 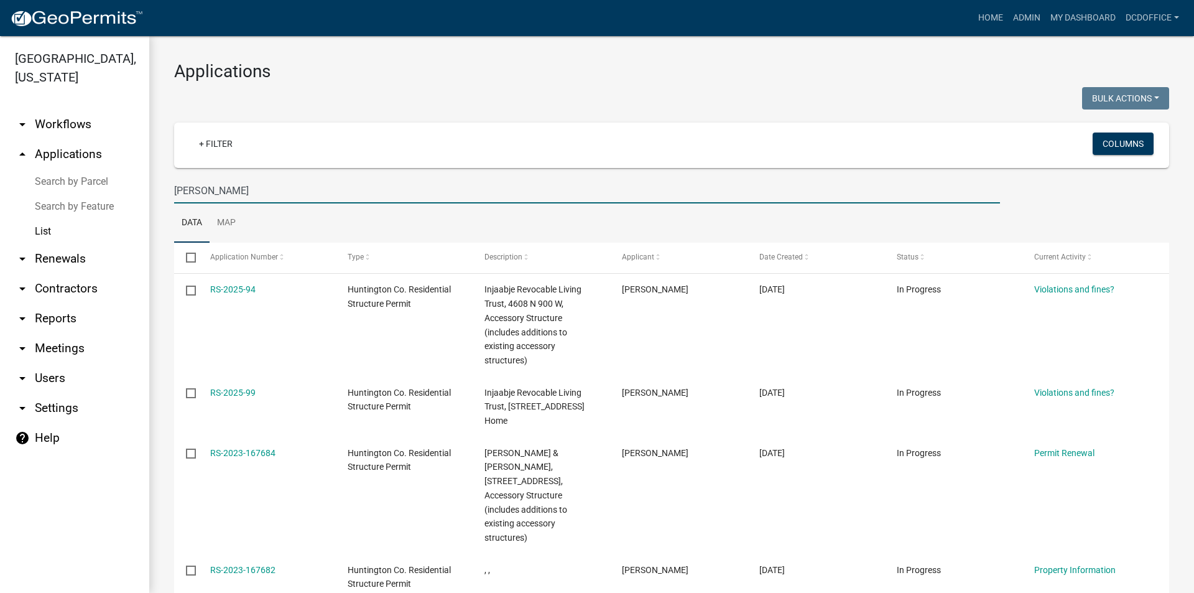 I want to click on datatable-header-cell: Select, so click(x=186, y=257).